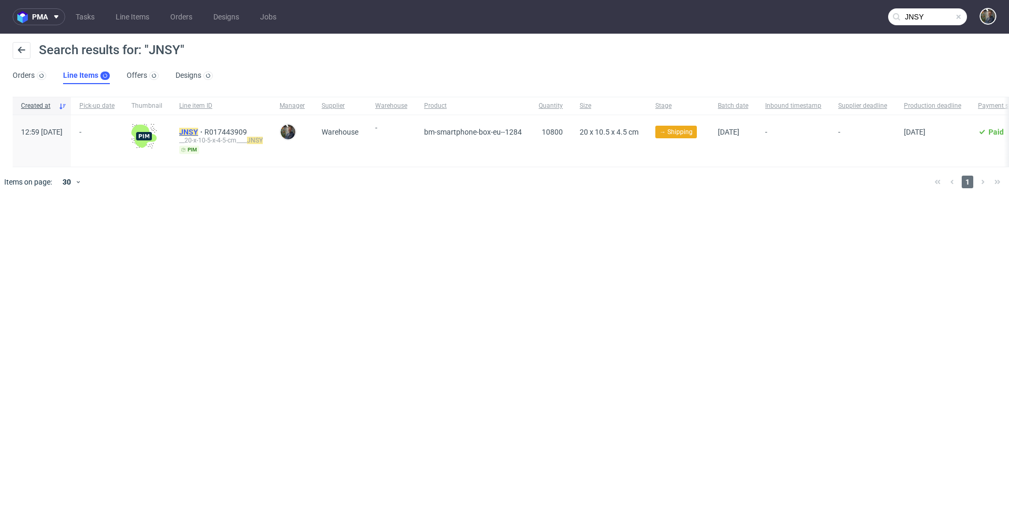 Image resolution: width=1009 pixels, height=509 pixels. I want to click on a: Jobs, so click(268, 17).